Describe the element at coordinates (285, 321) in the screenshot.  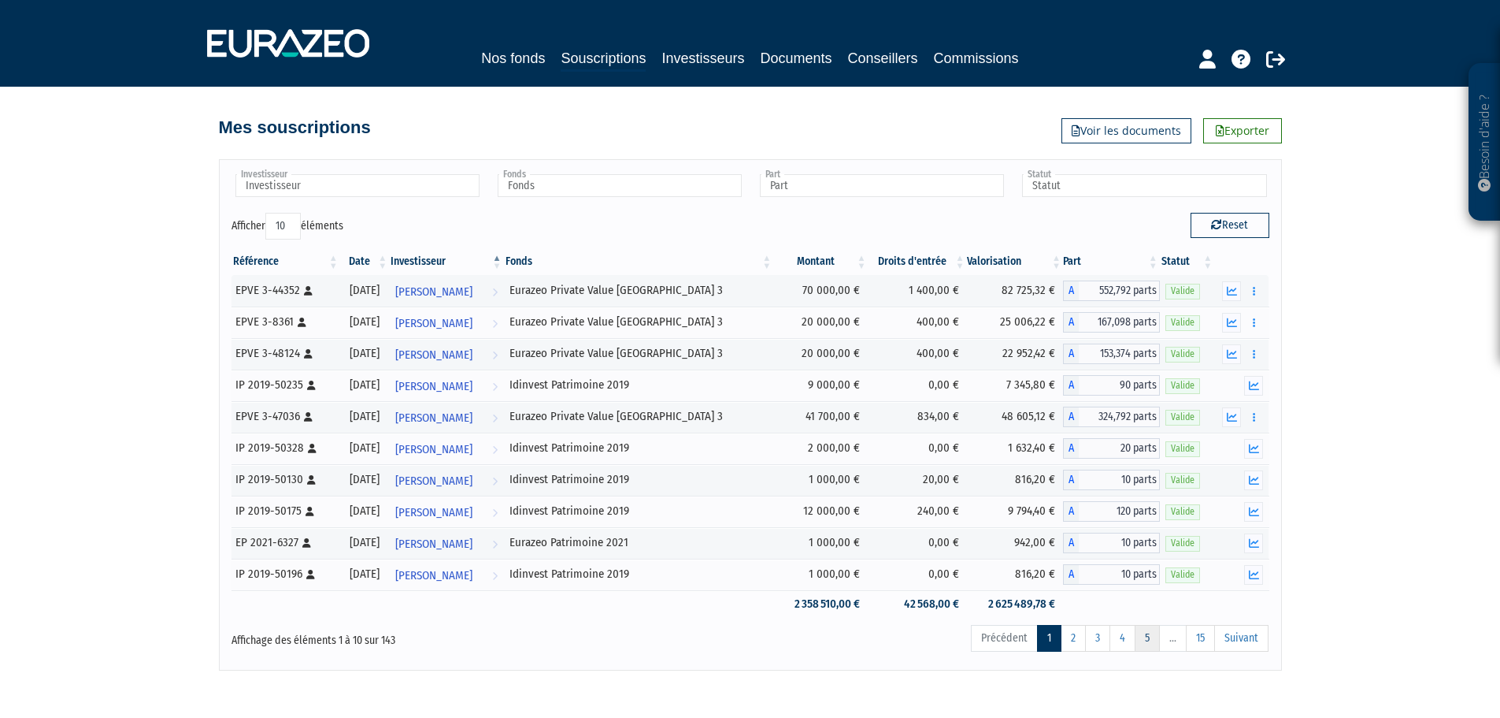
I see `div: EPVE 3-8361` at that location.